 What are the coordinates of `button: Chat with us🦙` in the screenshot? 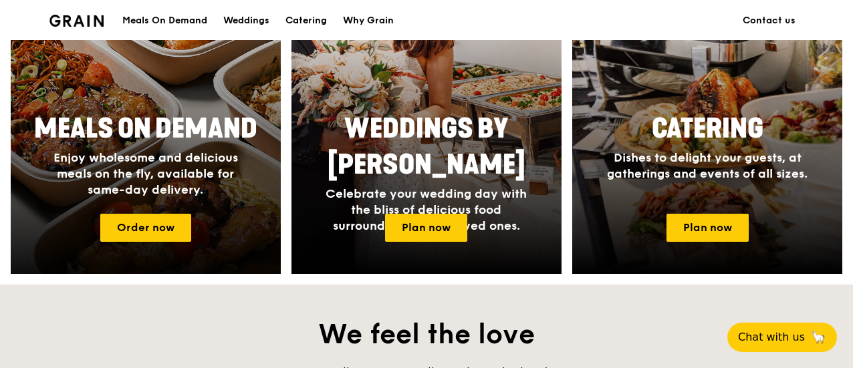 It's located at (782, 337).